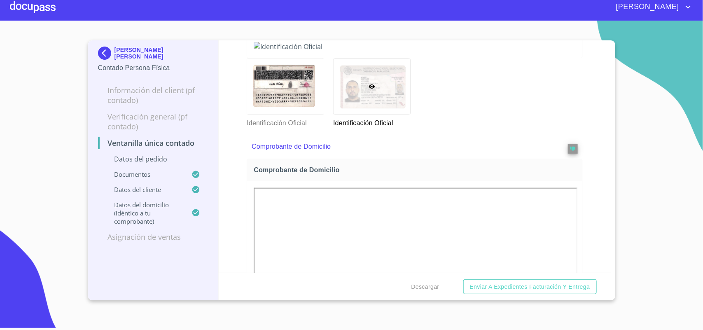 Image resolution: width=703 pixels, height=330 pixels. I want to click on p: Comprobante de Domicilio, so click(398, 147).